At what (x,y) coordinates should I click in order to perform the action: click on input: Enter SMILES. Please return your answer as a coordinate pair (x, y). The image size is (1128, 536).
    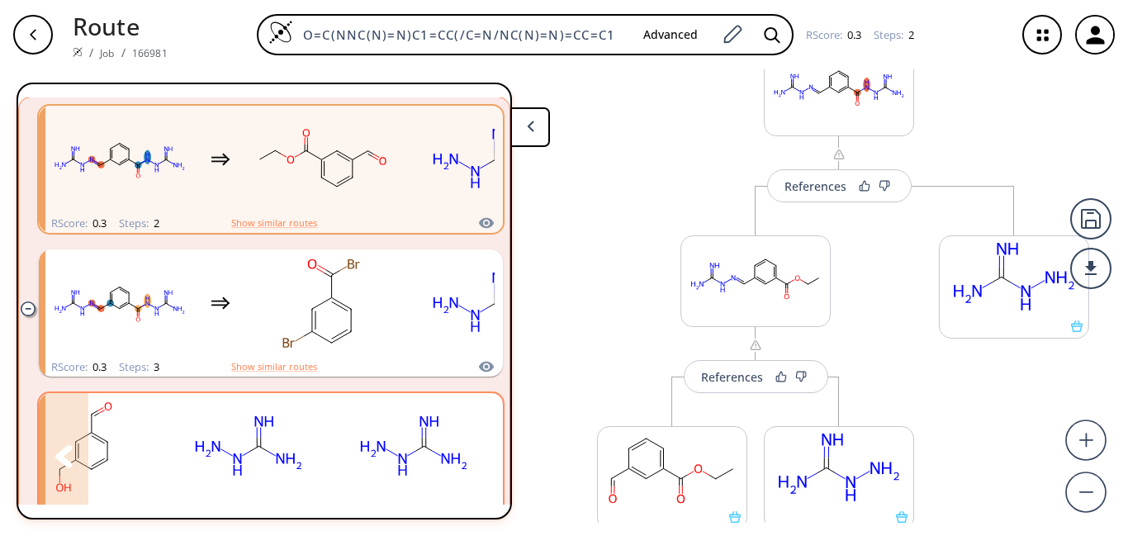
    Looking at the image, I should click on (461, 35).